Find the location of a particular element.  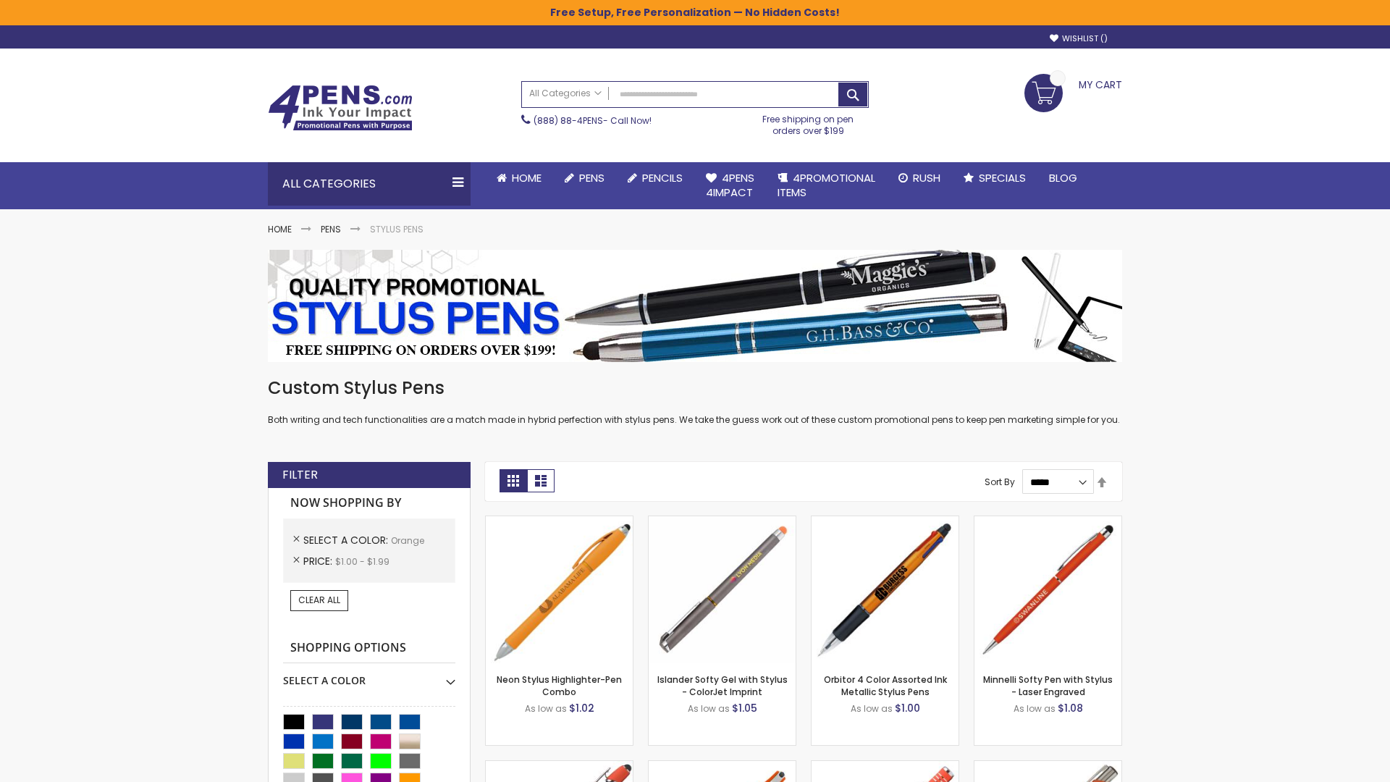

span: $1.08 is located at coordinates (1070, 708).